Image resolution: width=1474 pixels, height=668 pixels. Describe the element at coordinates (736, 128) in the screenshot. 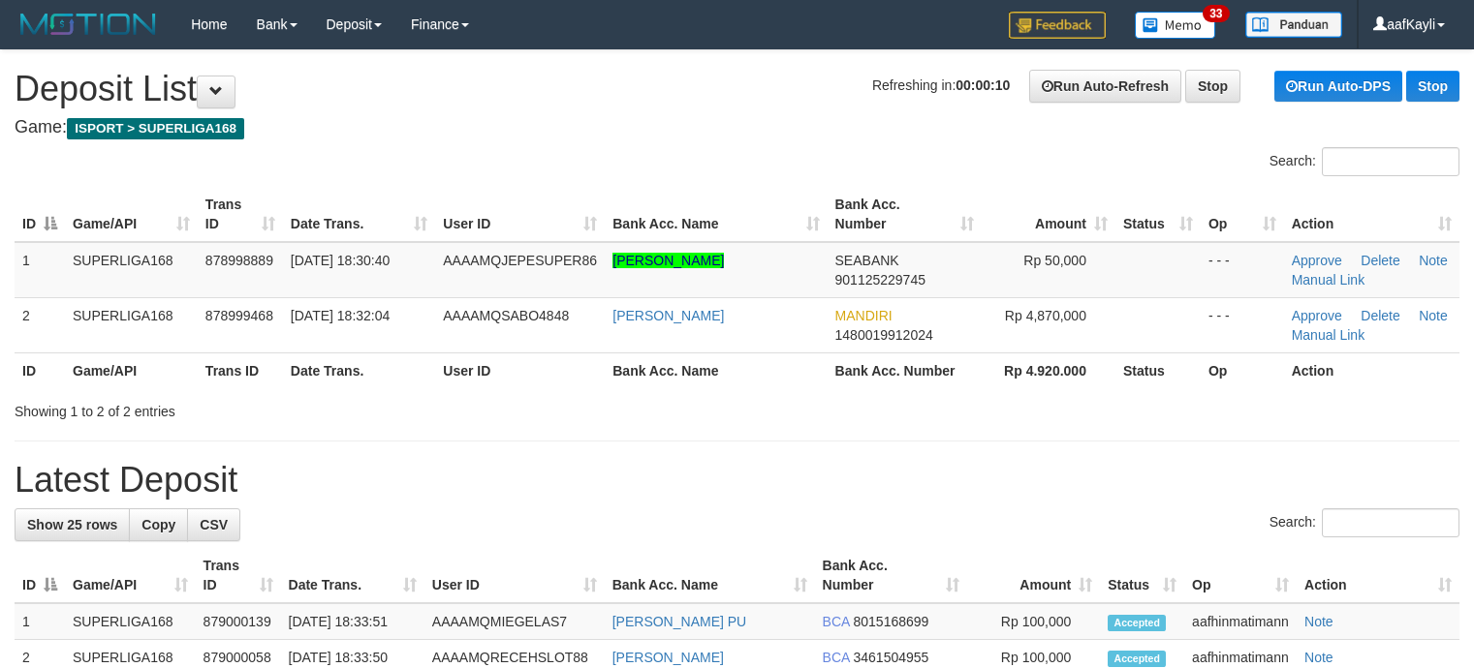

I see `h4: Game:` at that location.